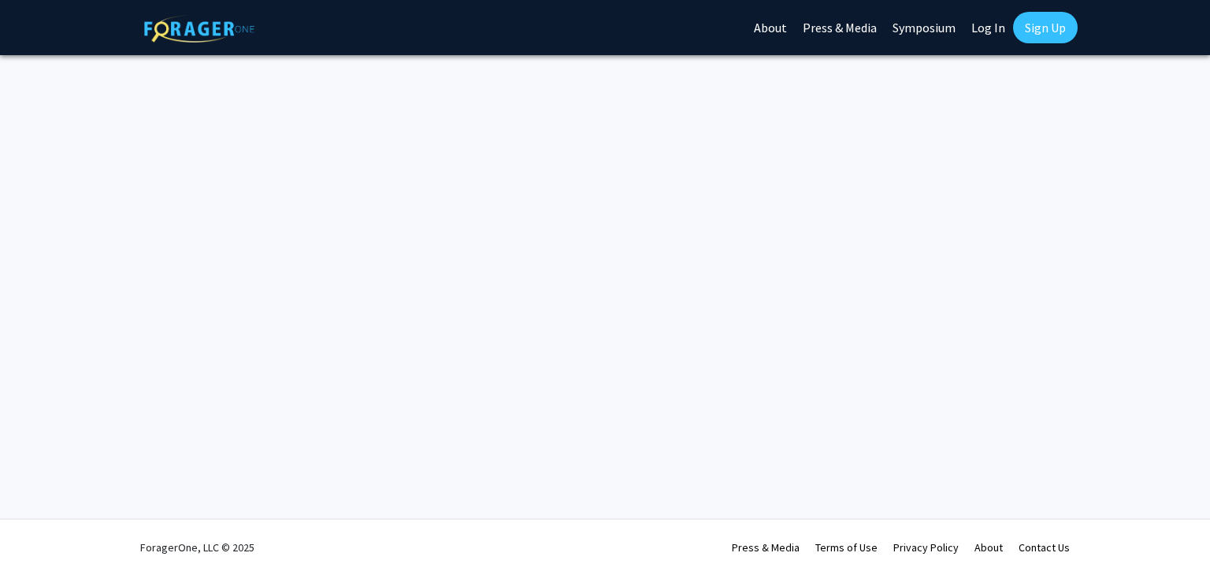 This screenshot has height=575, width=1210. What do you see at coordinates (846, 547) in the screenshot?
I see `a: Terms of Use` at bounding box center [846, 547].